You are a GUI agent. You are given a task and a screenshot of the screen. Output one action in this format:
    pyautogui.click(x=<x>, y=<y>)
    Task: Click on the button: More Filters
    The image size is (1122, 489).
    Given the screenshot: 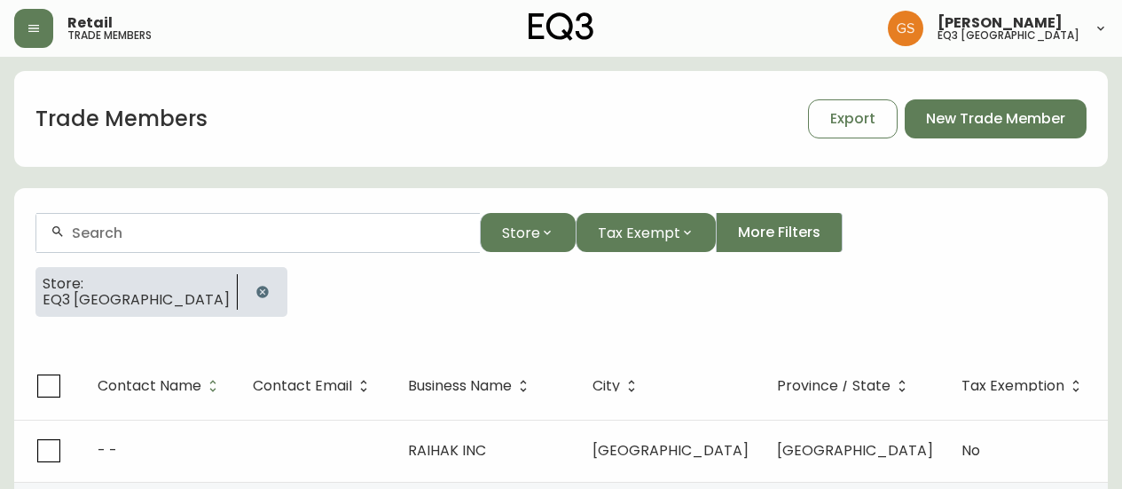 What is the action you would take?
    pyautogui.click(x=779, y=232)
    